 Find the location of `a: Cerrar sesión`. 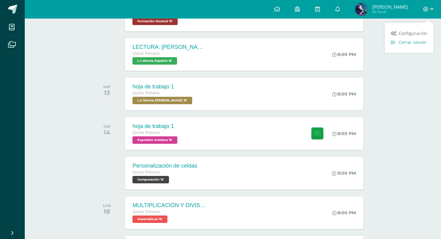

a: Cerrar sesión is located at coordinates (409, 42).